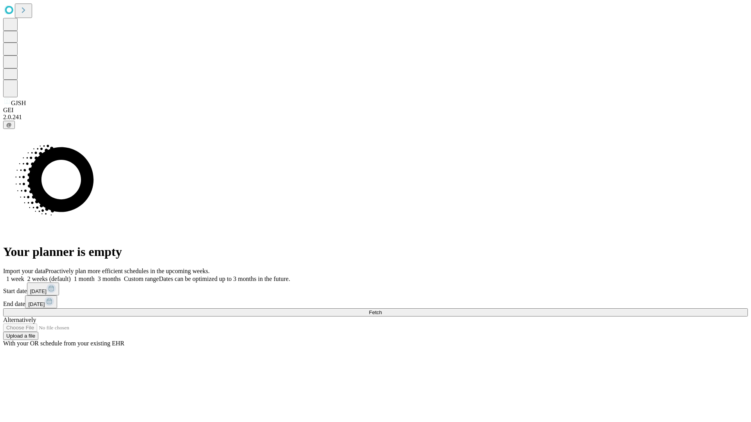 This screenshot has height=422, width=751. Describe the element at coordinates (375, 302) in the screenshot. I see `div: End date` at that location.